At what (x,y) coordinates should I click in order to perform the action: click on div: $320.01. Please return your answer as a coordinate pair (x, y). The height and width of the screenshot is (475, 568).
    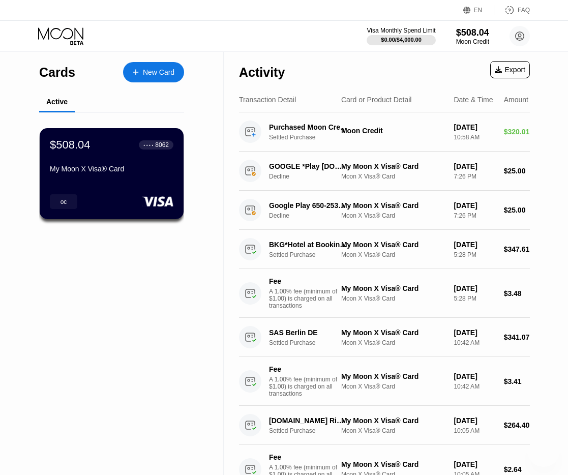
    Looking at the image, I should click on (516, 132).